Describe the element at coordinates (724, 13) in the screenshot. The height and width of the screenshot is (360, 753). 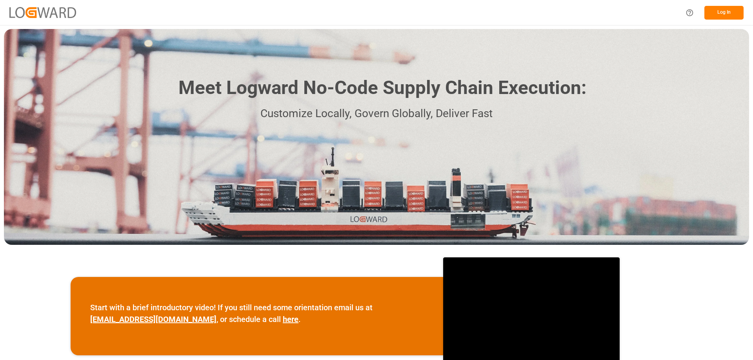
I see `button: Log In` at that location.